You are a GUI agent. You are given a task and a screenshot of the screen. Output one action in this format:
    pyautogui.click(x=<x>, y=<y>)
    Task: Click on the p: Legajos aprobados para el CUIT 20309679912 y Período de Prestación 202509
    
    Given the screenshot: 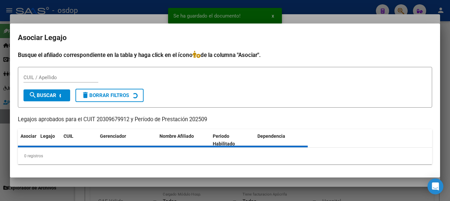 What is the action you would take?
    pyautogui.click(x=225, y=119)
    